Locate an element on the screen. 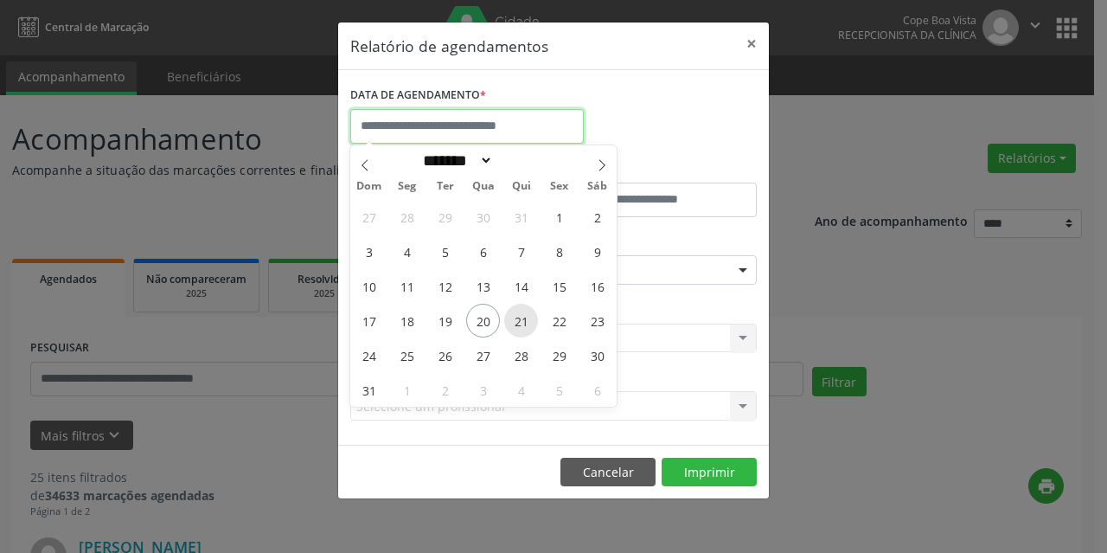  span: Agosto 14, 2025 is located at coordinates (521, 285).